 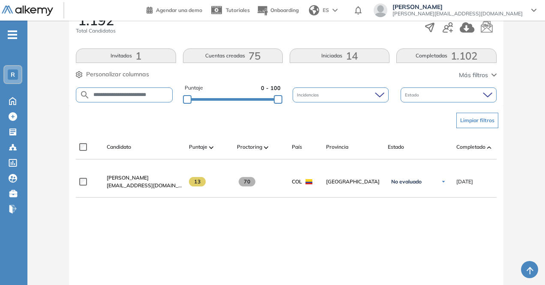 What do you see at coordinates (443, 182) in the screenshot?
I see `img: Ícono de flecha` at bounding box center [443, 182].